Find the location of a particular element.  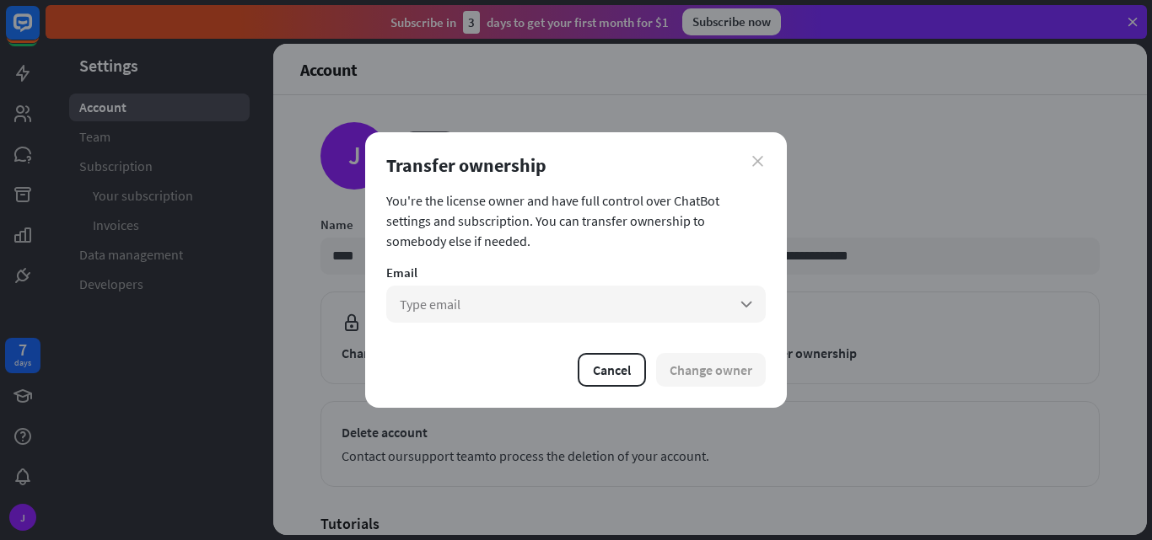

i: close is located at coordinates (757, 161).